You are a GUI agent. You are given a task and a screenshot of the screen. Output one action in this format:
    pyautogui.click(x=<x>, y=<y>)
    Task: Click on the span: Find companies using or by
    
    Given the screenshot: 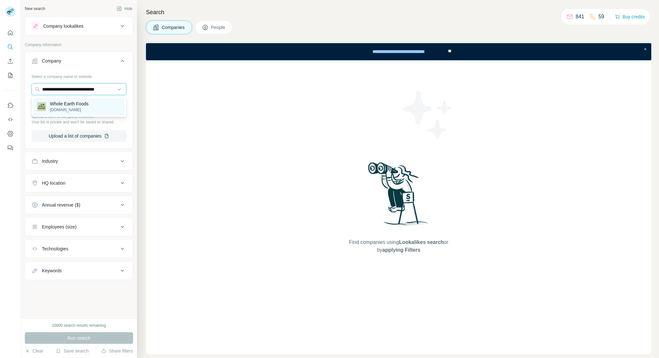 What is the action you would take?
    pyautogui.click(x=398, y=246)
    